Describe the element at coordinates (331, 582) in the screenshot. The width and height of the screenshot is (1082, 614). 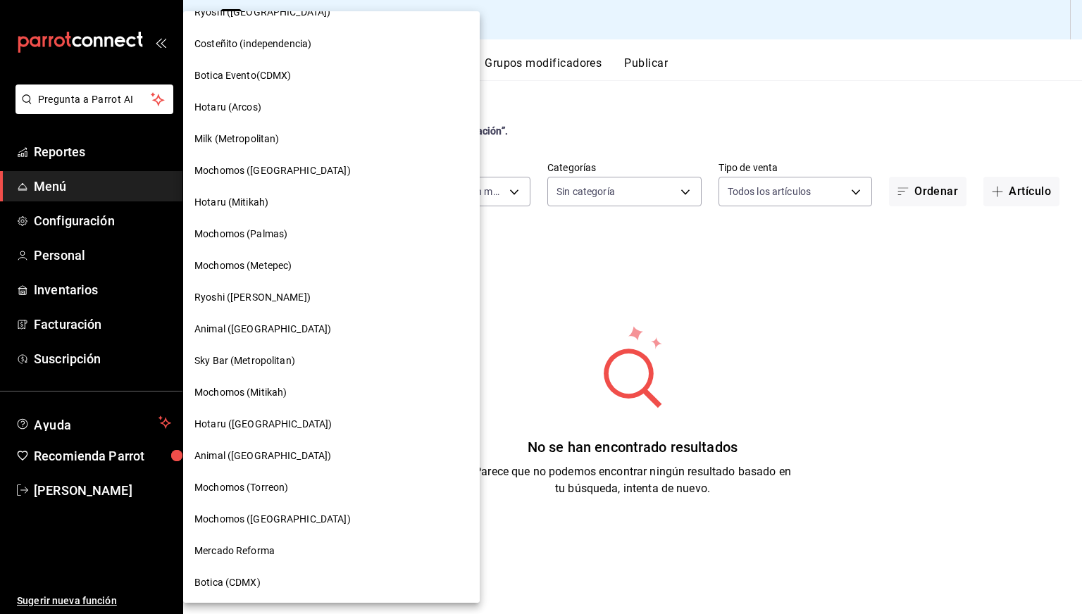
I see `div: Botica (CDMX)` at that location.